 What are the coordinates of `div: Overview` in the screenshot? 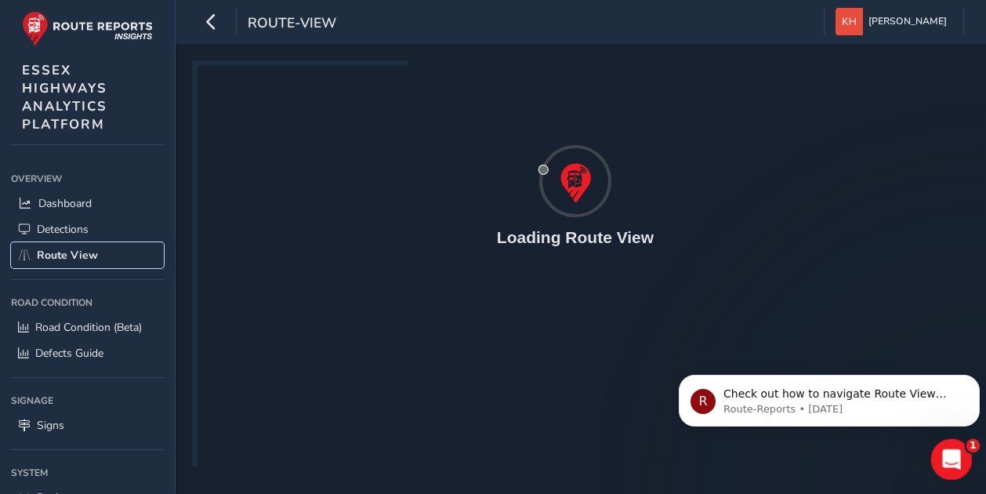 It's located at (87, 179).